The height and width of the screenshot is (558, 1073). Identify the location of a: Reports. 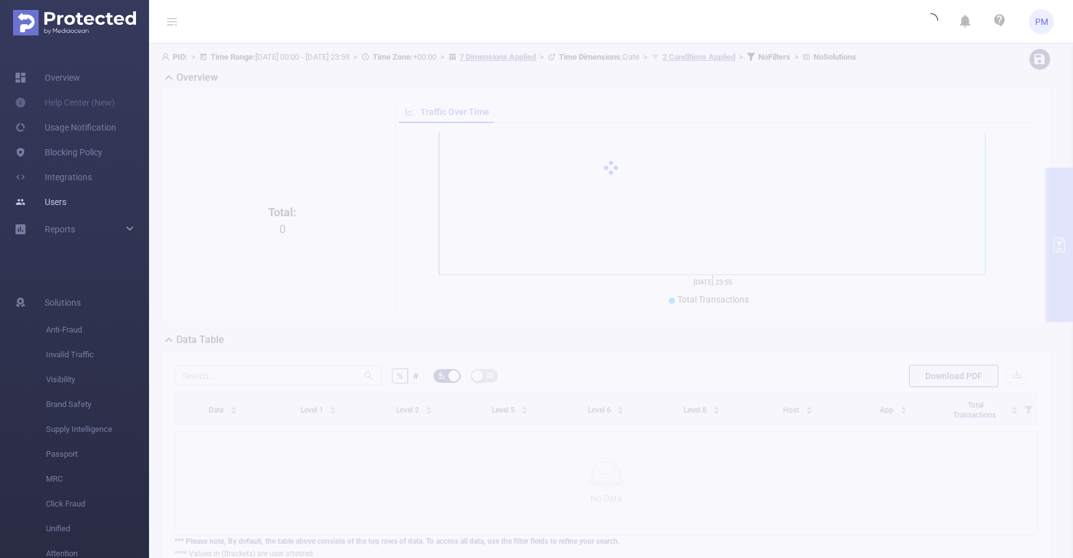
(60, 229).